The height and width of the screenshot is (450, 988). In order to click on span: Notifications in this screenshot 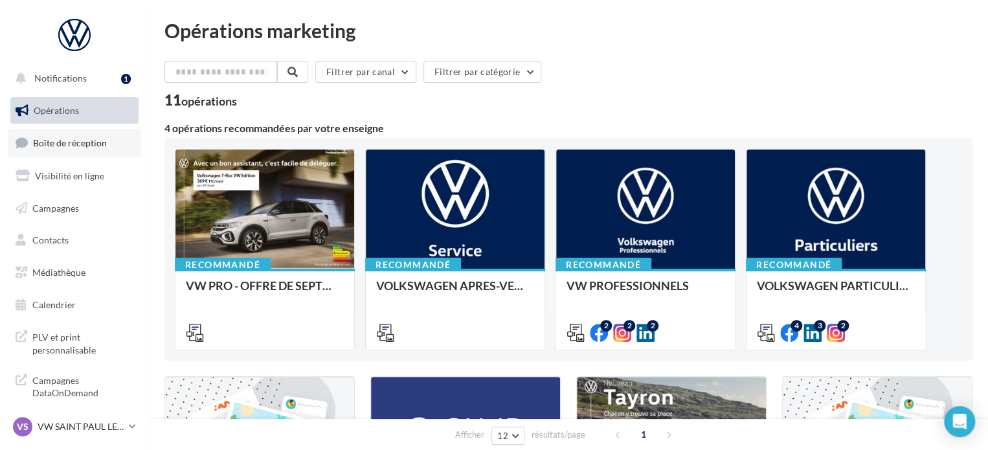, I will do `click(60, 78)`.